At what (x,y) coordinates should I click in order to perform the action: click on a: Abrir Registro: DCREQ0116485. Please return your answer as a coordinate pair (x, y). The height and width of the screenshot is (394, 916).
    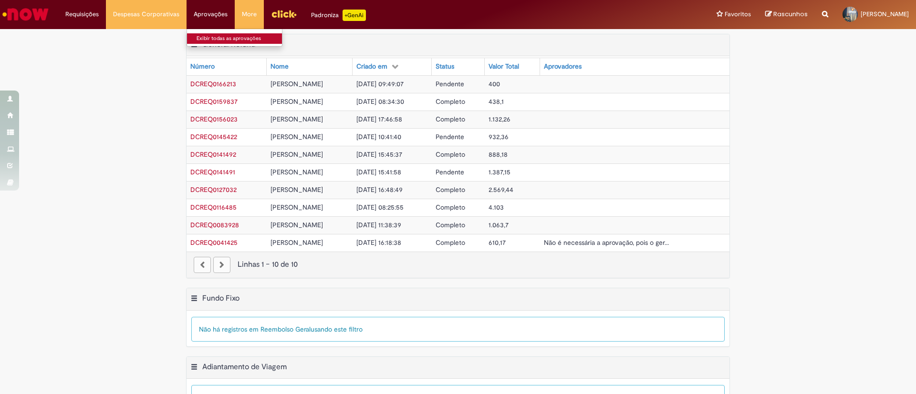
    Looking at the image, I should click on (213, 208).